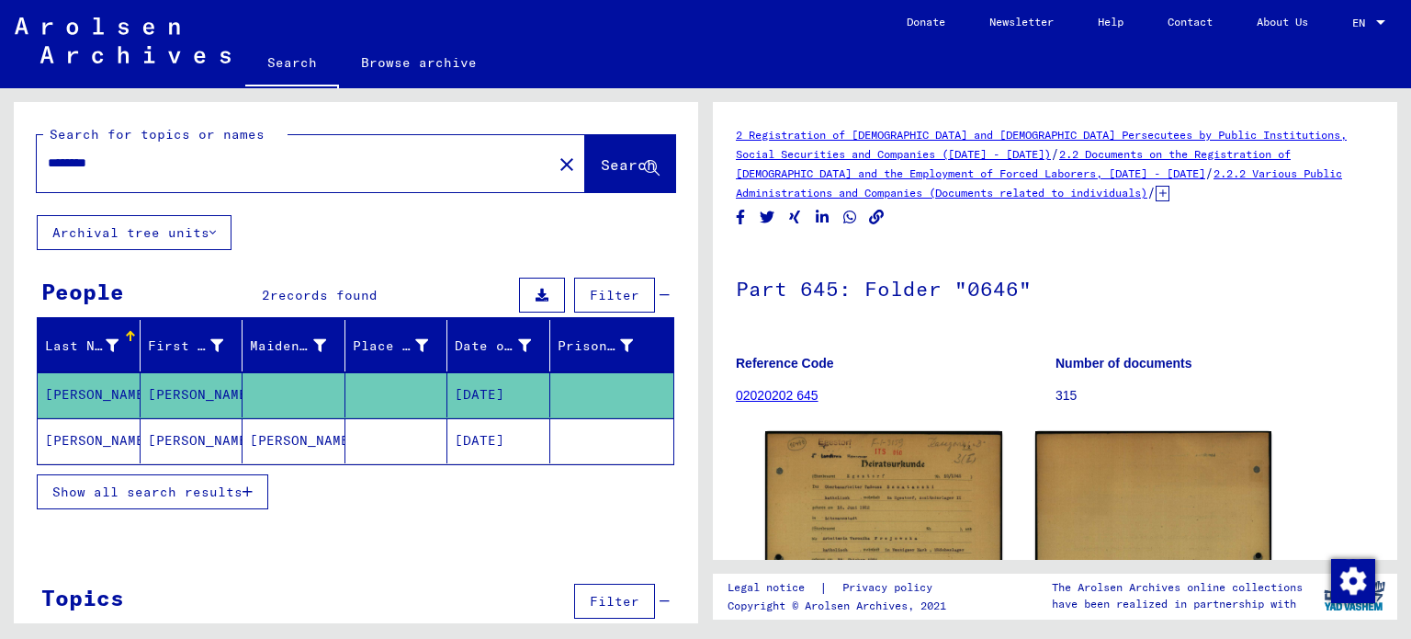  What do you see at coordinates (567, 164) in the screenshot?
I see `mat-icon: close` at bounding box center [567, 164].